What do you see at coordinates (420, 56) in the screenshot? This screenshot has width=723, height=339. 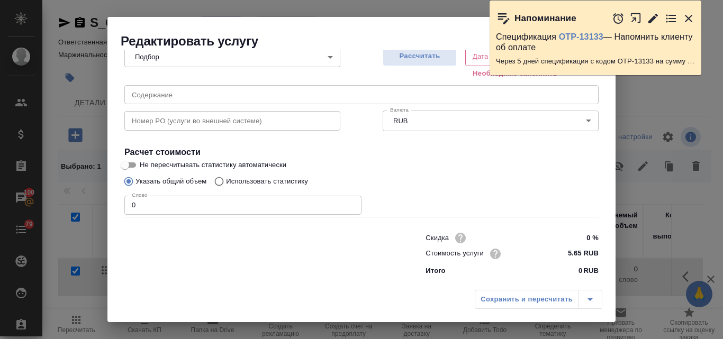 I see `button: Рассчитать` at bounding box center [420, 56].